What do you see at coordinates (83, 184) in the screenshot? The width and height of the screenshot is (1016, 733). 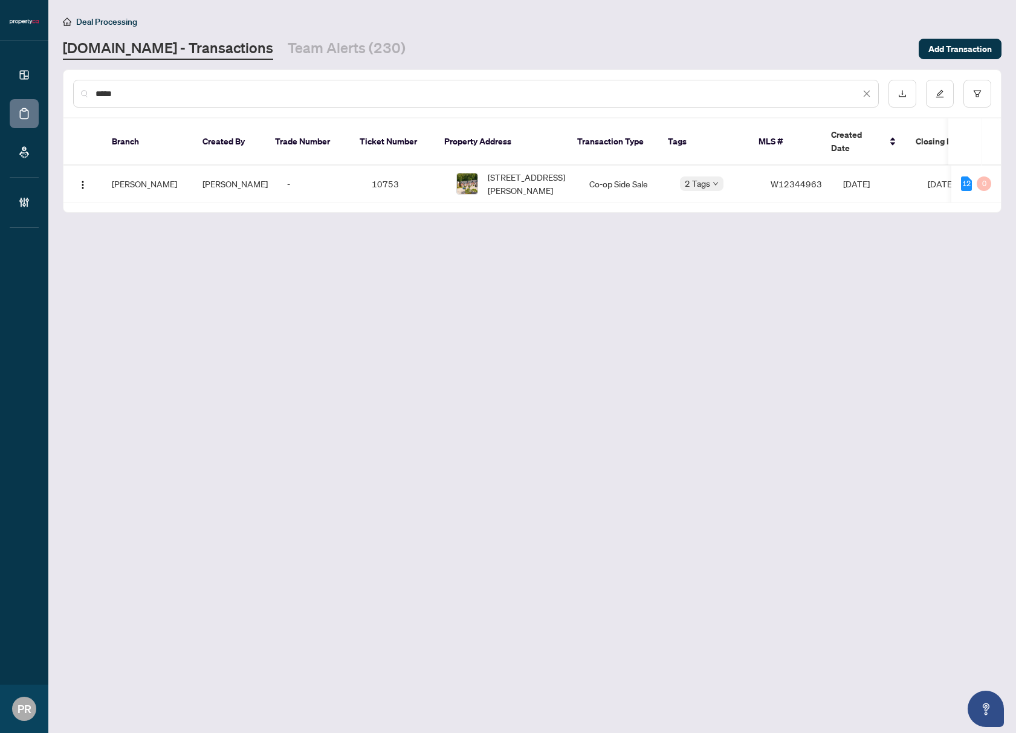 I see `button: Logo` at bounding box center [83, 184].